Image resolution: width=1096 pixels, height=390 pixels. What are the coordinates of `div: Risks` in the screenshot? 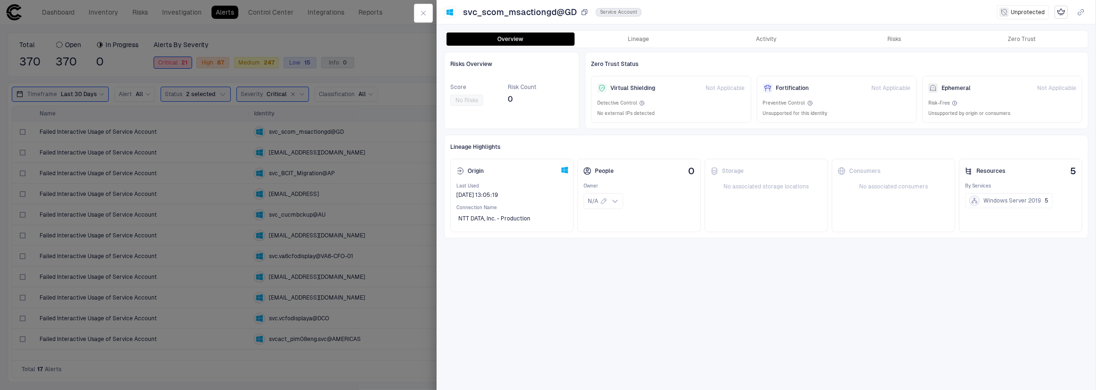 It's located at (894, 39).